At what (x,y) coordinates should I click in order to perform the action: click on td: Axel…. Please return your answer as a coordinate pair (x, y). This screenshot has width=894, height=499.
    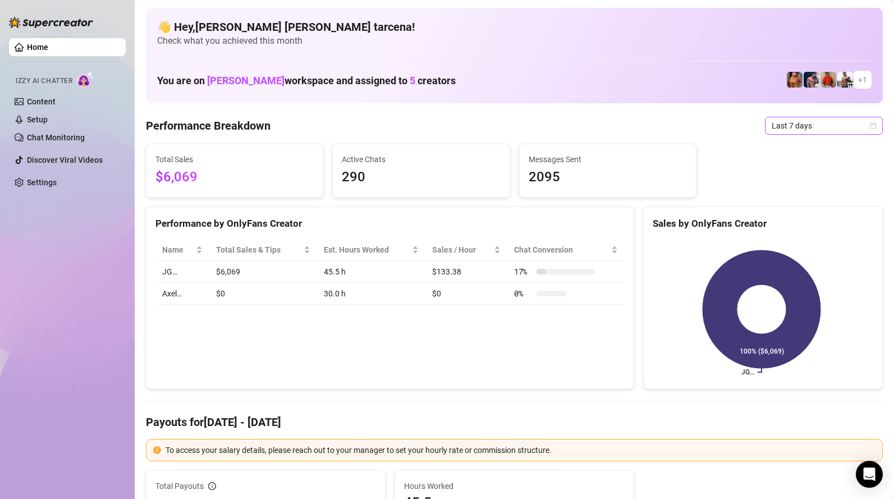
    Looking at the image, I should click on (182, 293).